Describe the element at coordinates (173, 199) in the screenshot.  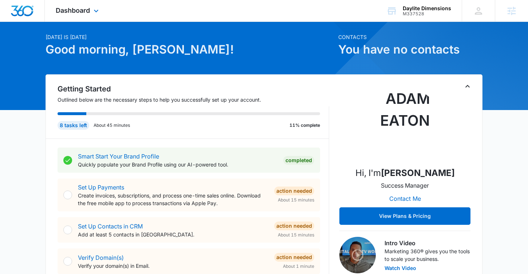
I see `p: Create invoices, subscriptions, and process one-time sales online. Download the free mobile app t...` at that location.